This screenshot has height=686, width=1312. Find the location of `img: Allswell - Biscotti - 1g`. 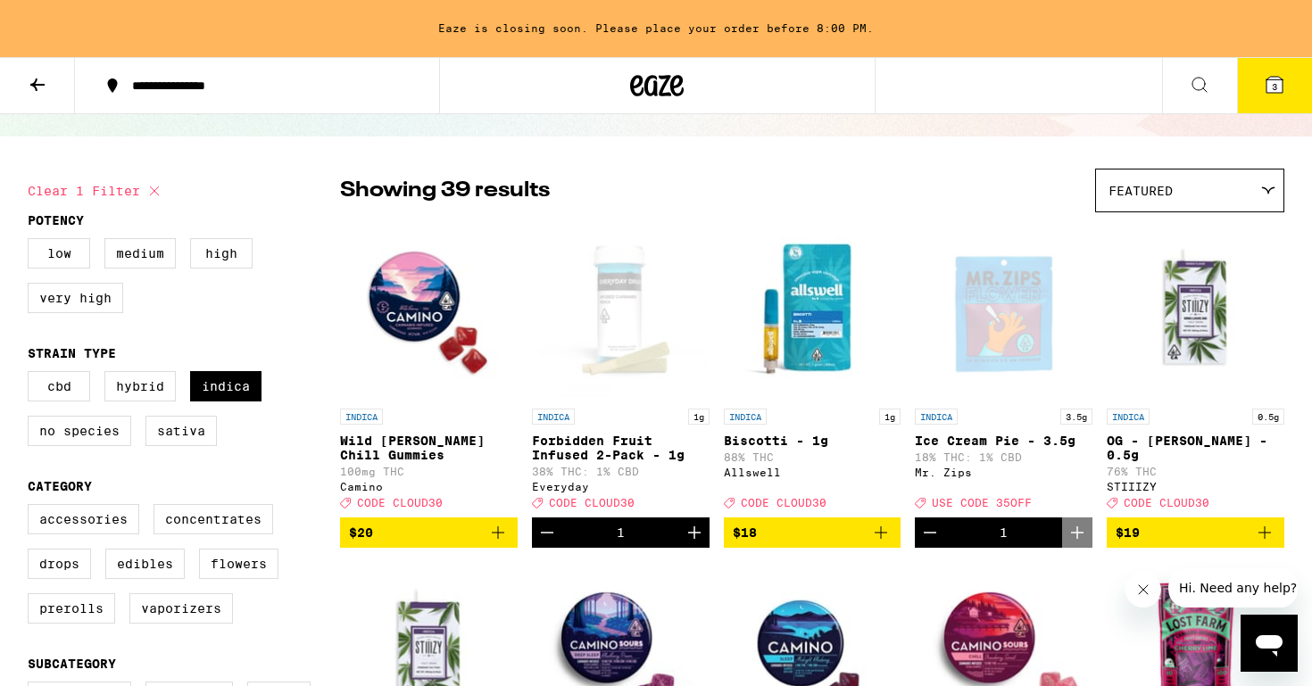

img: Allswell - Biscotti - 1g is located at coordinates (812, 311).